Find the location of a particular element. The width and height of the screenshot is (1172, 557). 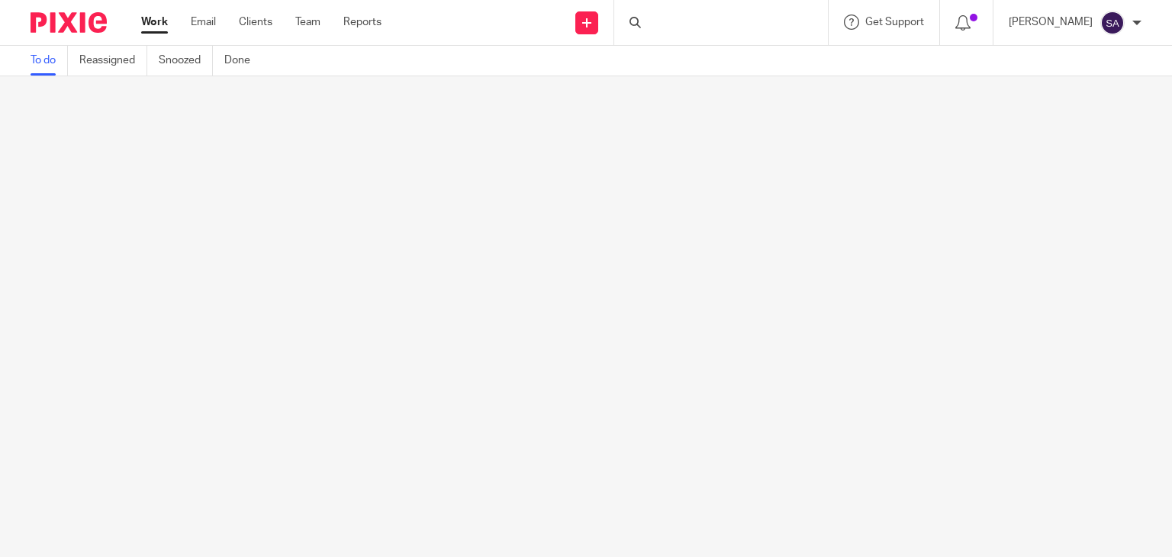

img: Pixie is located at coordinates (69, 22).